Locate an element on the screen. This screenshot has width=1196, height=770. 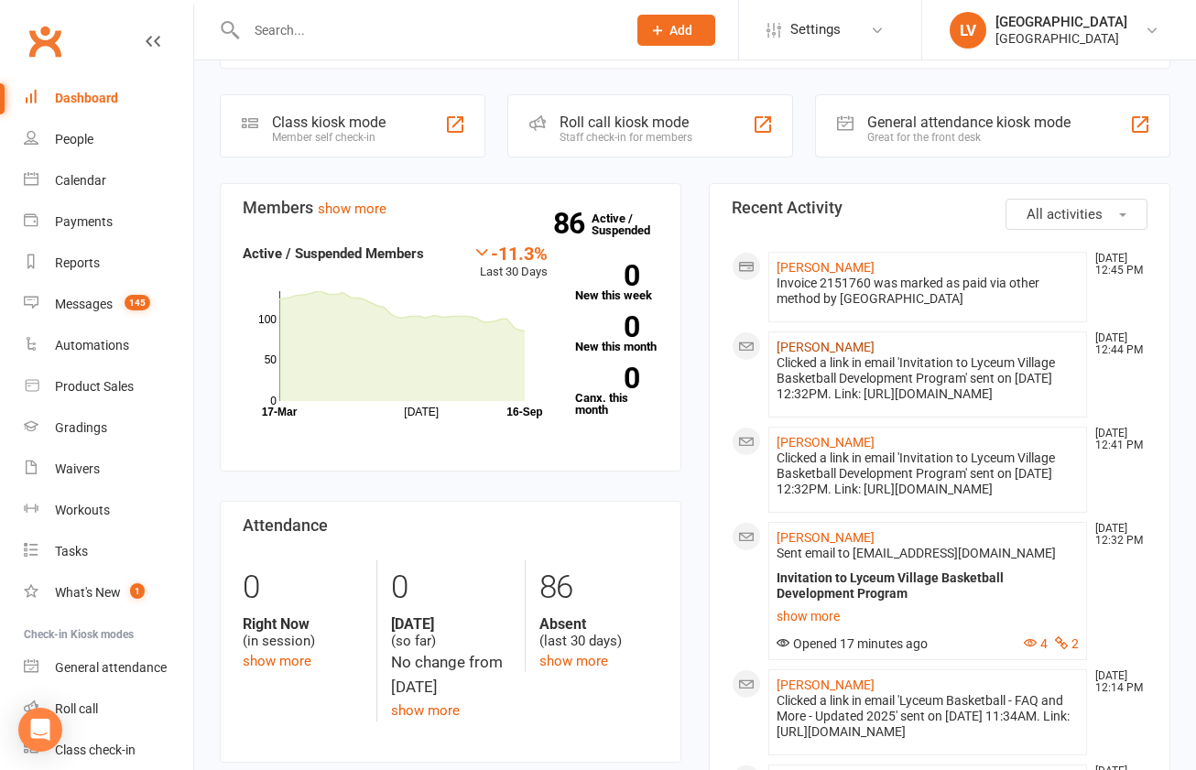
a: Reports is located at coordinates (108, 263).